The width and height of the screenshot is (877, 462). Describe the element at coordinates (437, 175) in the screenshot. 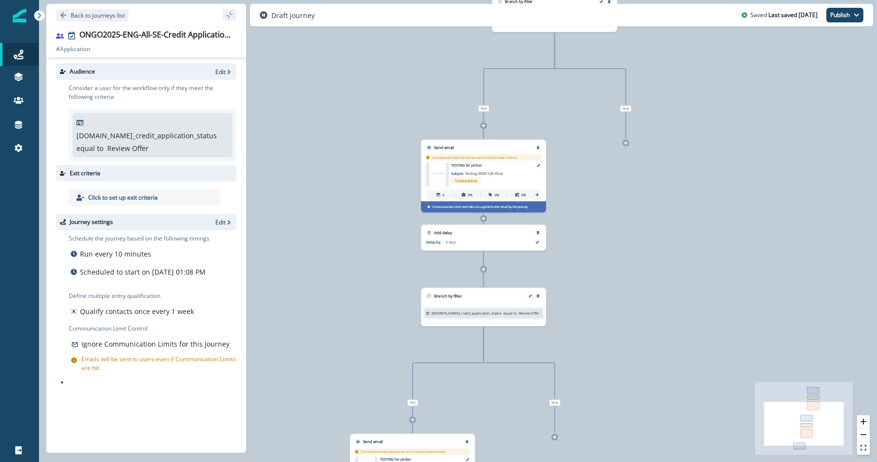

I see `div: No template added` at that location.